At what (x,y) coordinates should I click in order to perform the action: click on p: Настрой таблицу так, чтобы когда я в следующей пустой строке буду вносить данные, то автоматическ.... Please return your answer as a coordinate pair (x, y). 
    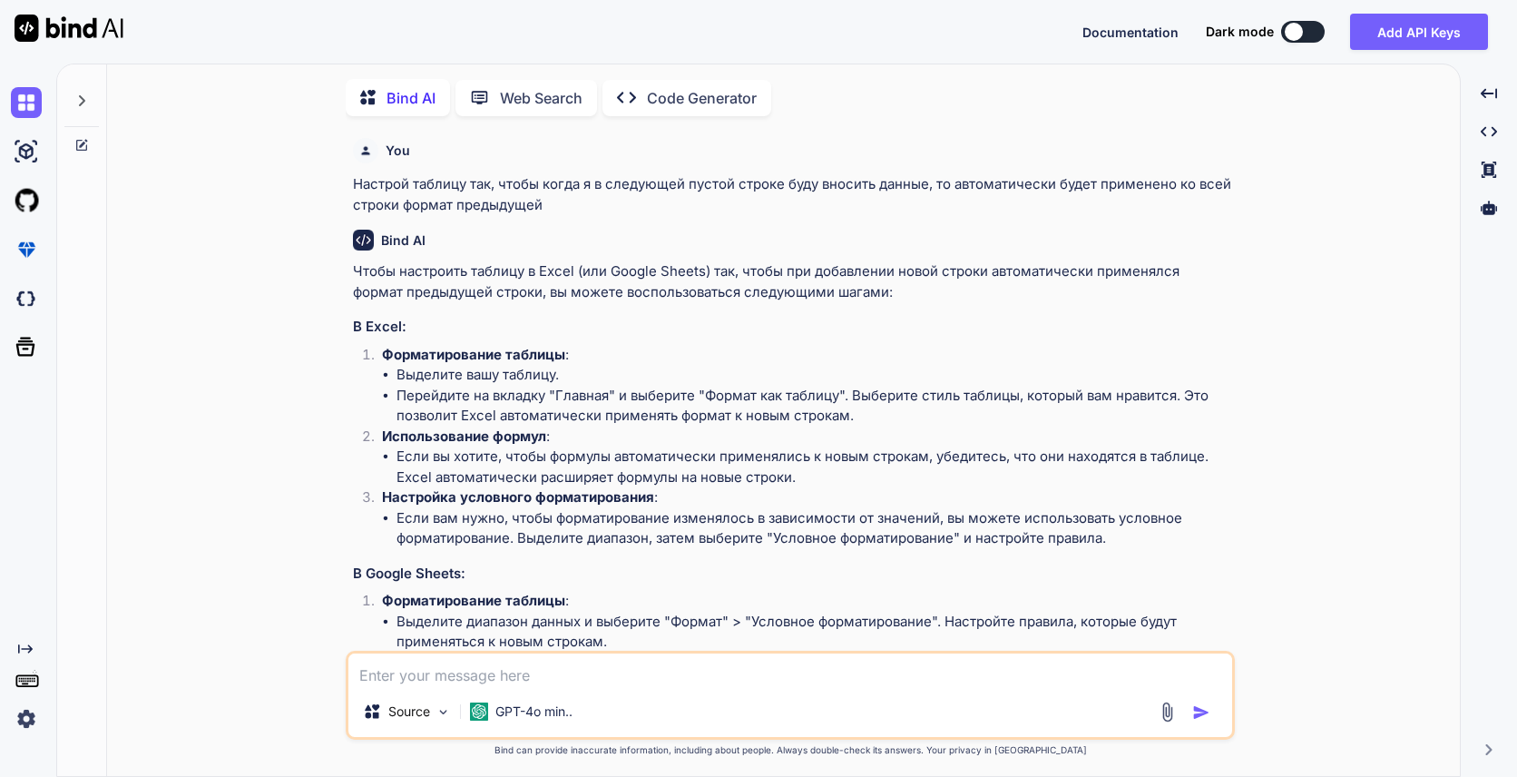
    Looking at the image, I should click on (792, 194).